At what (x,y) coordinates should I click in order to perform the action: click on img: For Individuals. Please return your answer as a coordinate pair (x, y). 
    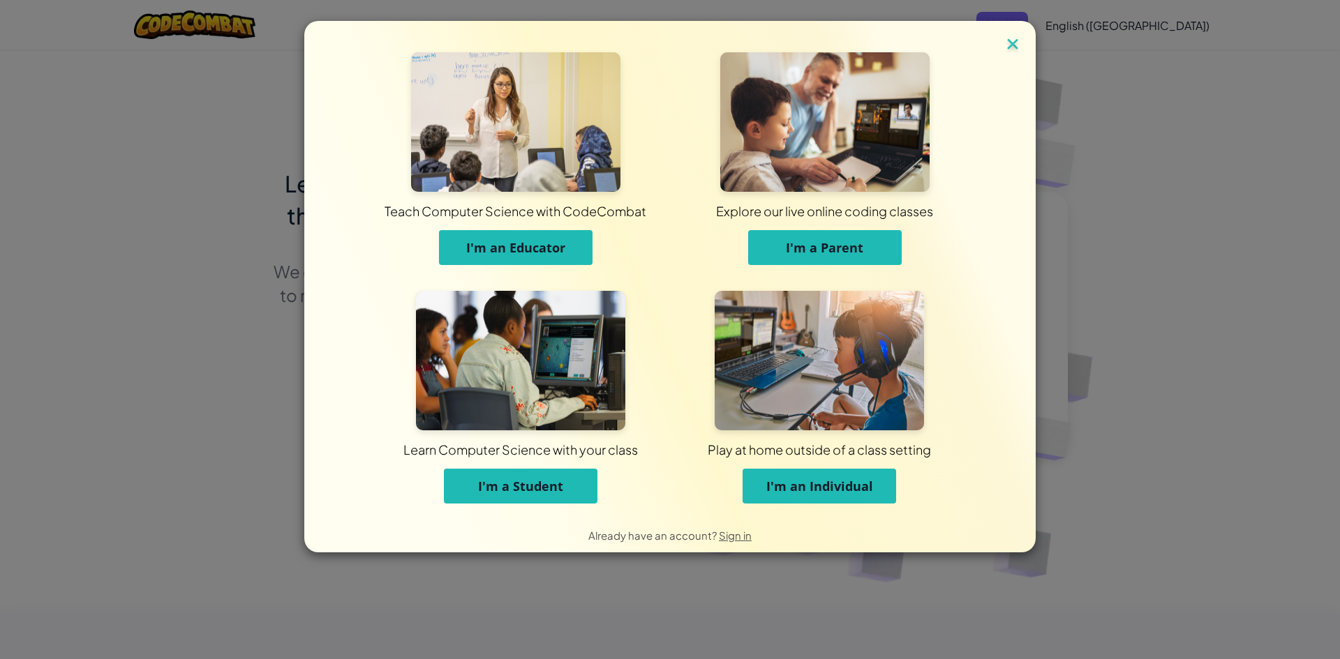
    Looking at the image, I should click on (819, 361).